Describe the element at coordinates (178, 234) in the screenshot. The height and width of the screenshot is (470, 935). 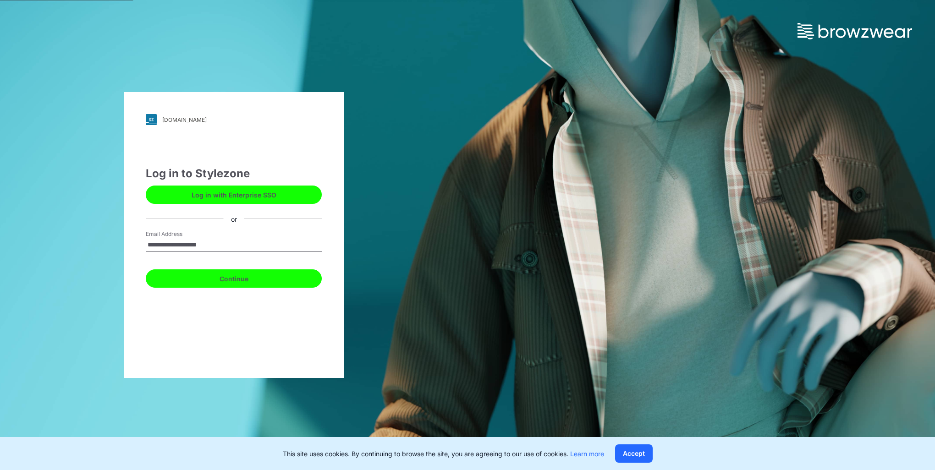
I see `label: Email Address` at that location.